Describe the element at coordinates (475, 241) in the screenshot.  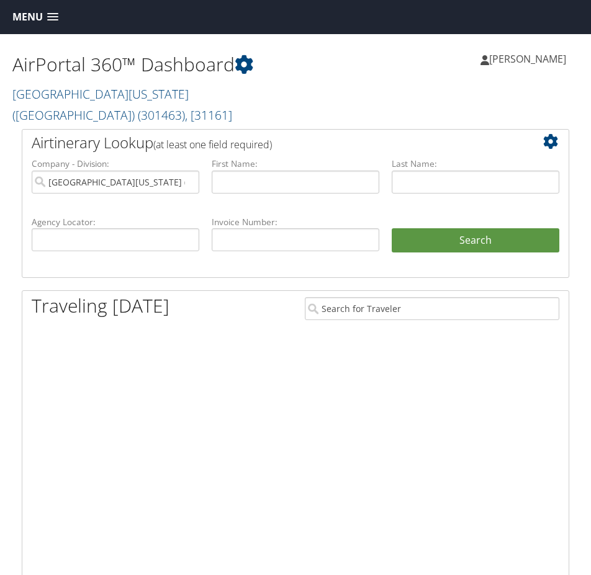
I see `button: Search` at that location.